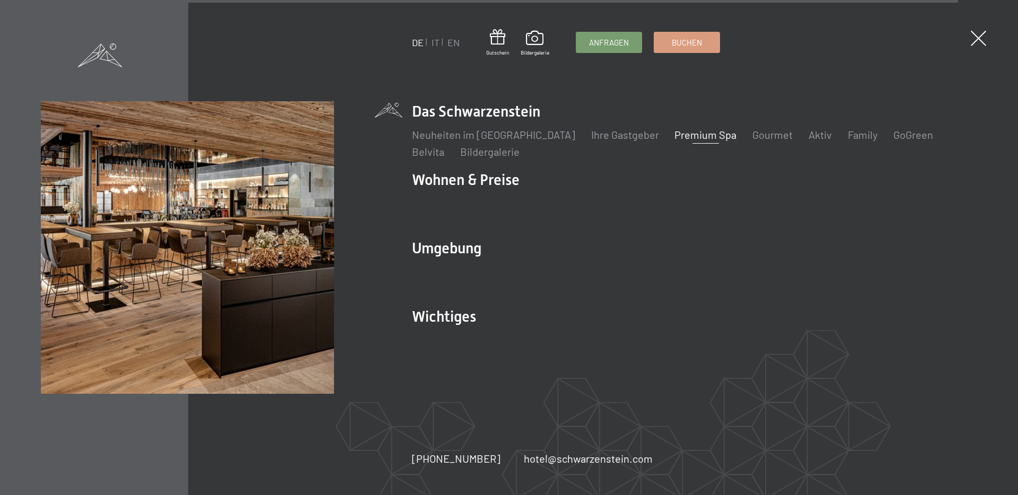  What do you see at coordinates (435, 42) in the screenshot?
I see `a: IT` at bounding box center [435, 42].